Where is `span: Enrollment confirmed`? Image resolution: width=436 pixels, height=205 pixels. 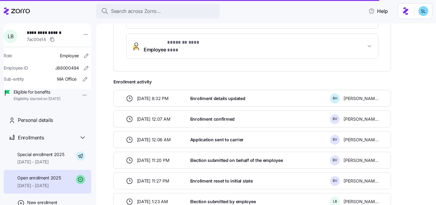 span: Enrollment confirmed is located at coordinates (212, 119).